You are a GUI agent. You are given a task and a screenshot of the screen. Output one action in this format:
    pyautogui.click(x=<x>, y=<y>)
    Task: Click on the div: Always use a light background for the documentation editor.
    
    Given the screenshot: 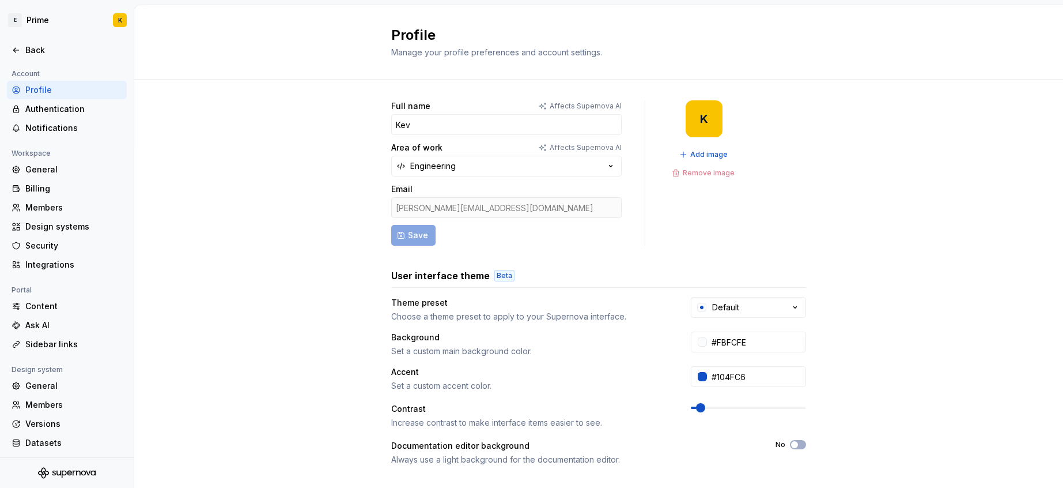 What is the action you would take?
    pyautogui.click(x=573, y=459)
    